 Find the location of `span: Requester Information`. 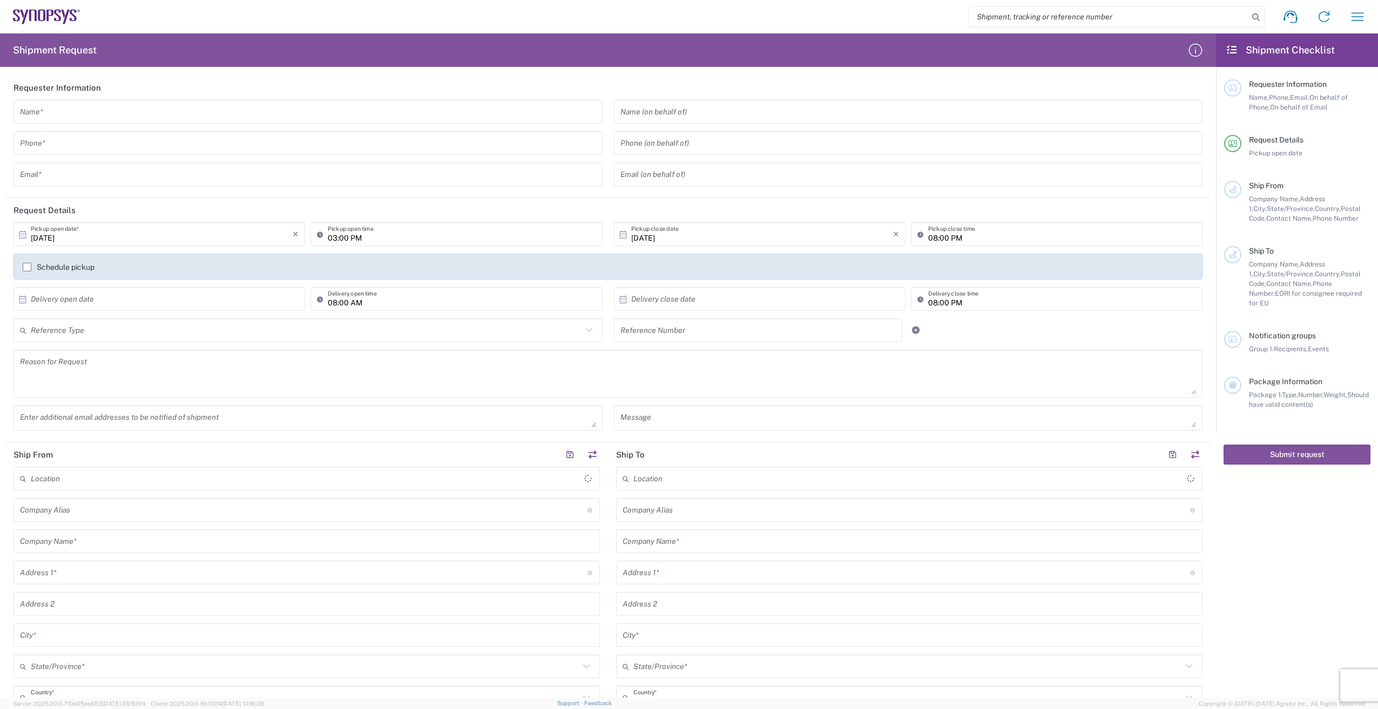

span: Requester Information is located at coordinates (1287, 84).